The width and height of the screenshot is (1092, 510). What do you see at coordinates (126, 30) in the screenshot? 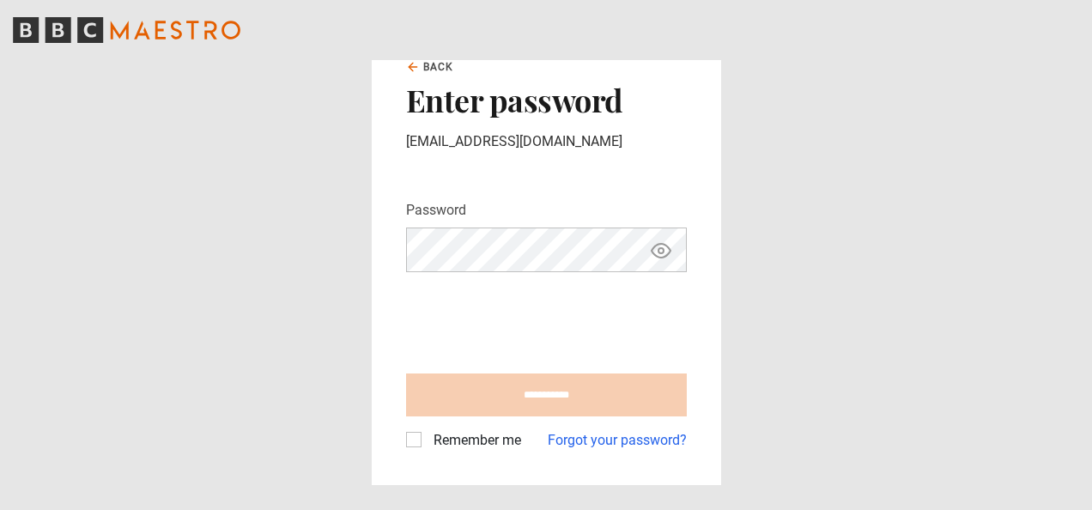
I see `svg: BBC Maestro` at bounding box center [126, 30].